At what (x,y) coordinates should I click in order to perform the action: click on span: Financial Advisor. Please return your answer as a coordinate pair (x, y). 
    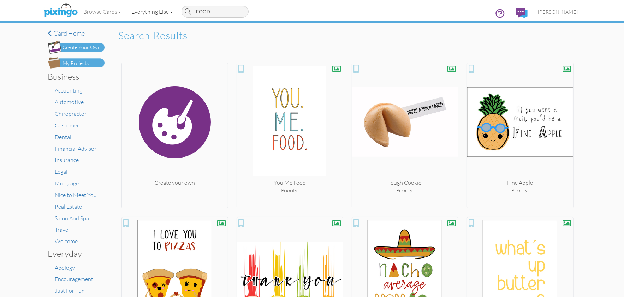
    Looking at the image, I should click on (76, 149).